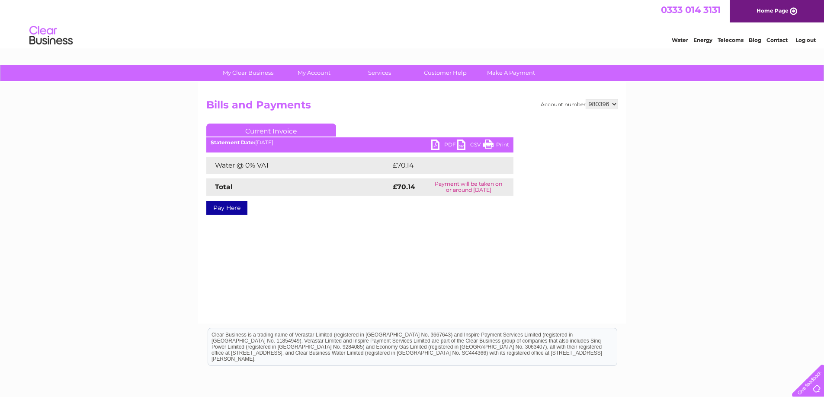 This screenshot has width=824, height=397. What do you see at coordinates (496, 146) in the screenshot?
I see `a: Print` at bounding box center [496, 146].